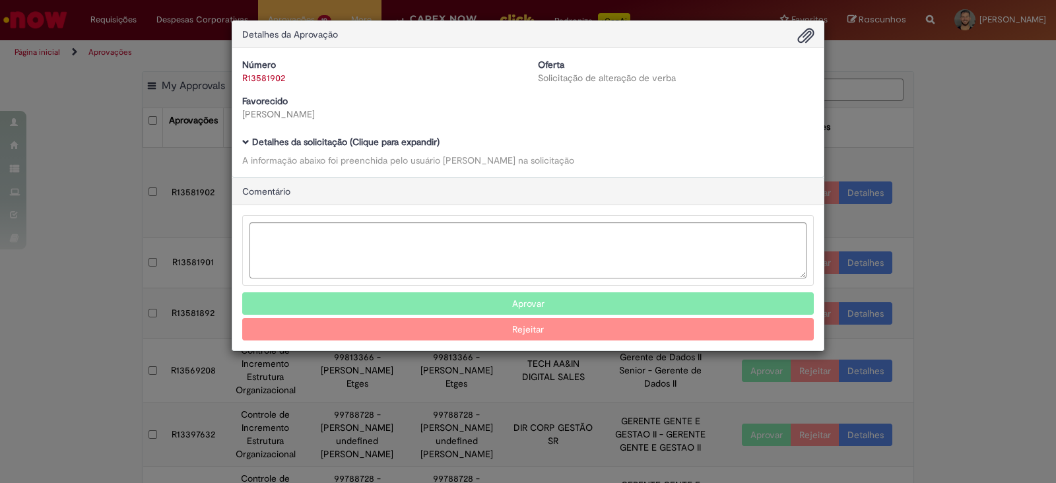 The image size is (1056, 483). Describe the element at coordinates (290, 34) in the screenshot. I see `span: Detalhes da Aprovação` at that location.